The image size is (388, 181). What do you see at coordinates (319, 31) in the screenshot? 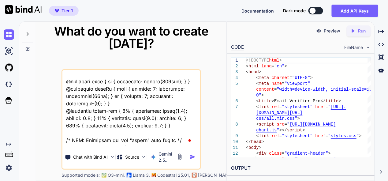
I see `img: preview` at bounding box center [319, 31].